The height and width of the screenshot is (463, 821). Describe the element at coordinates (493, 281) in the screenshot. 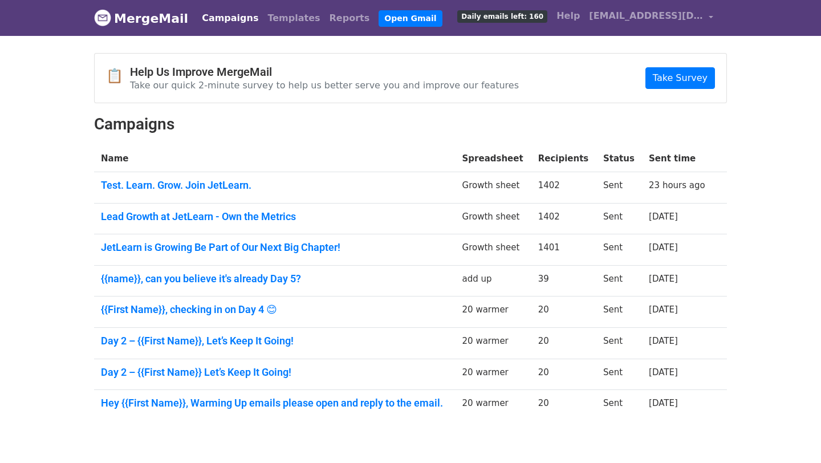

I see `td: add up` at that location.